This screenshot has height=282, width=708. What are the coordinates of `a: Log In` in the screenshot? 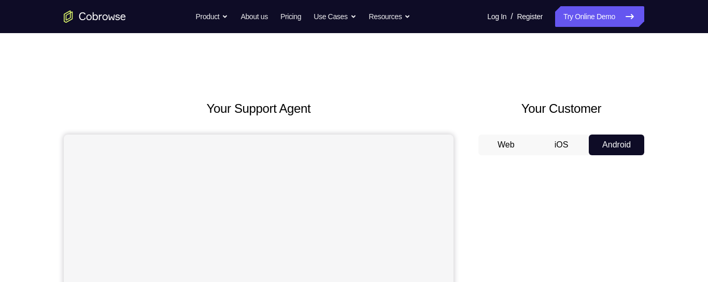 It's located at (496, 17).